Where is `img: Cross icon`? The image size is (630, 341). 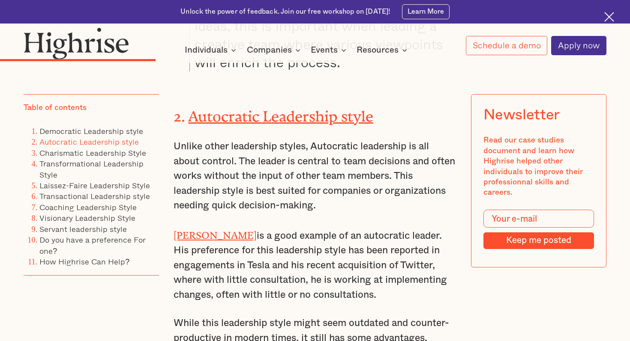 img: Cross icon is located at coordinates (609, 17).